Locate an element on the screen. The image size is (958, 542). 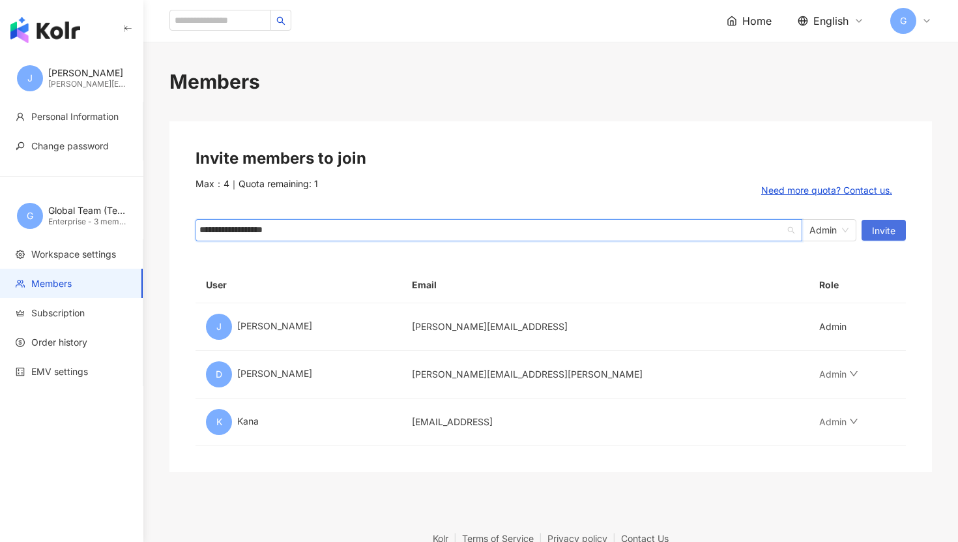
span: Subscription is located at coordinates (58, 313).